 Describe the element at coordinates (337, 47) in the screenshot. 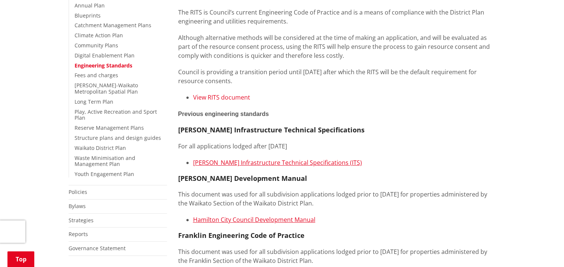

I see `p: Although alternative methods will be considered at the time of making an application, and will be...` at that location.